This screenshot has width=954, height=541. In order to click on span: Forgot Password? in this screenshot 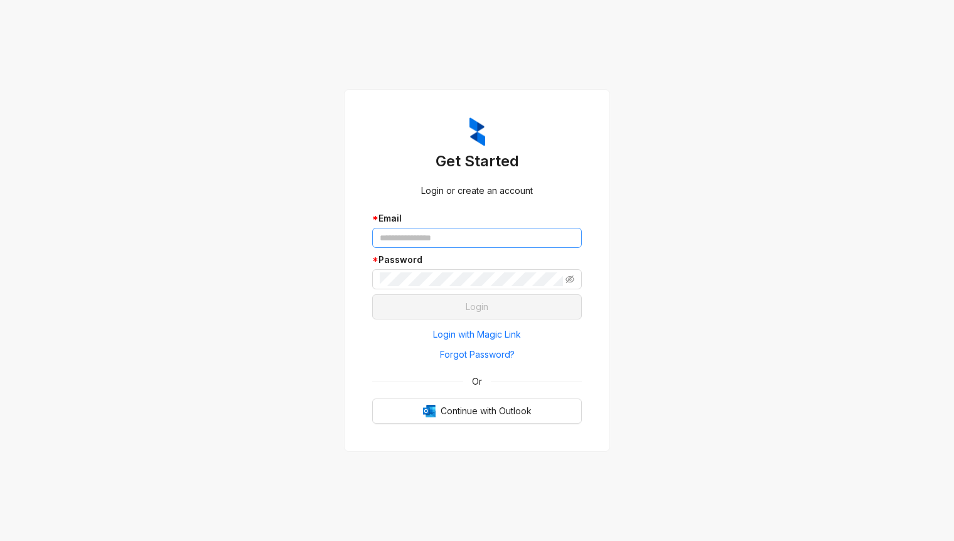, I will do `click(477, 355)`.